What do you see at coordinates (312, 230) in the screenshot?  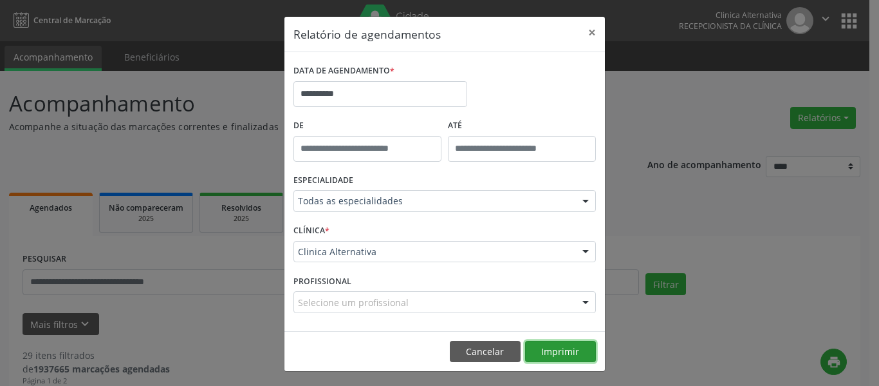 I see `label: CLÍNICA` at bounding box center [312, 230].